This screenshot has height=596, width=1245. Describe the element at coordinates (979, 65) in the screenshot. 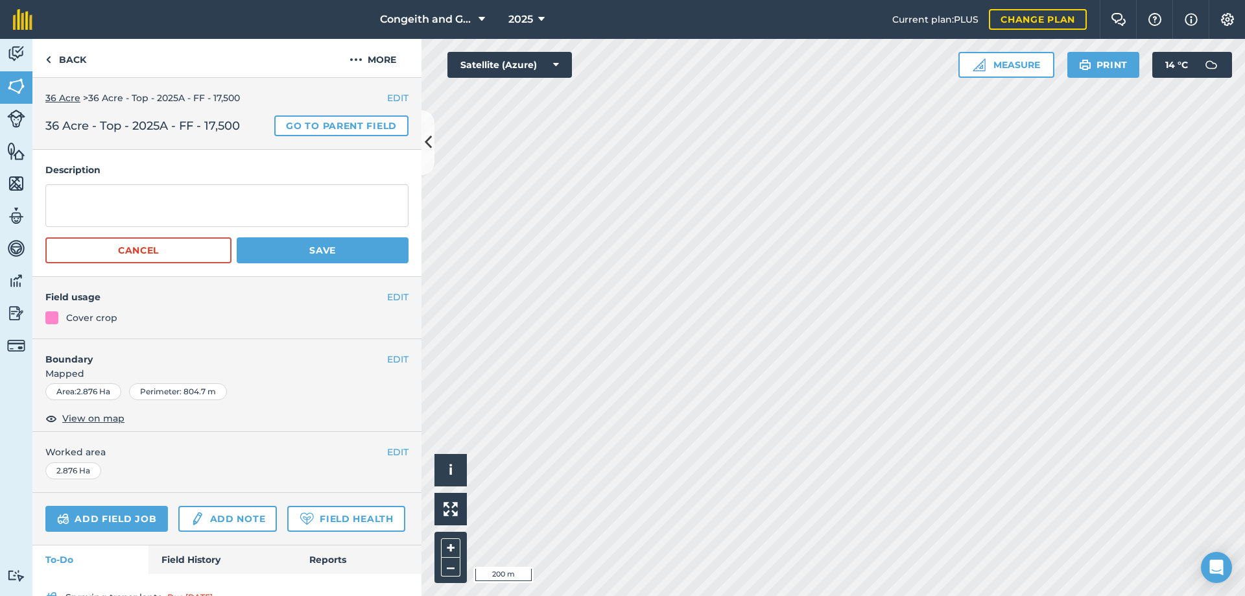

I see `img: Ruler icon` at that location.